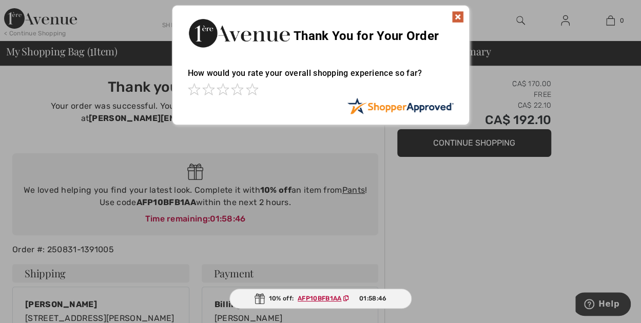 The image size is (641, 323). What do you see at coordinates (458, 17) in the screenshot?
I see `img: x` at bounding box center [458, 17].